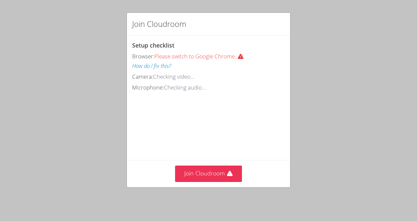 This screenshot has height=221, width=417. I want to click on span: Please switch to Google Chrome., so click(200, 56).